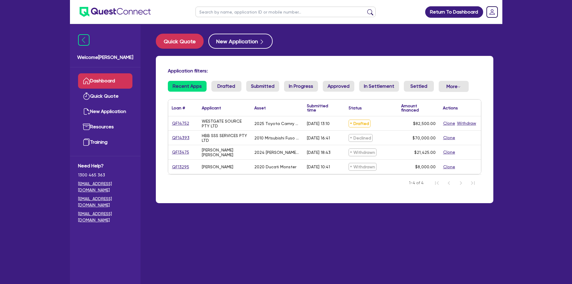  Describe the element at coordinates (226, 86) in the screenshot. I see `a: Drafted` at that location.